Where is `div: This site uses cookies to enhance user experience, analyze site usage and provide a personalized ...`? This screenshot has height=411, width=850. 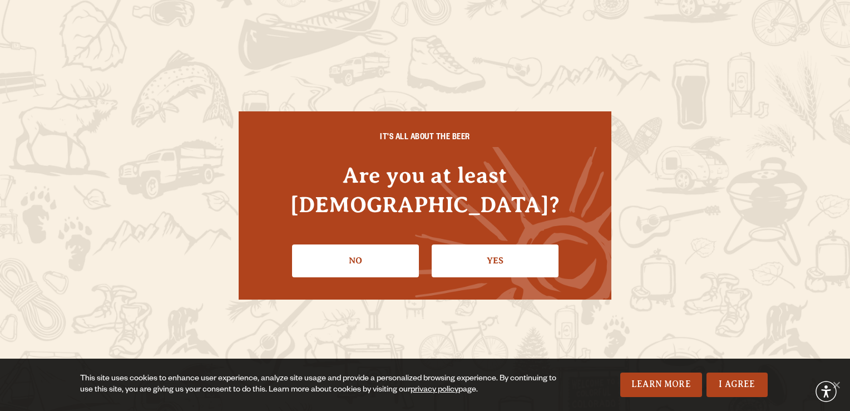
div: This site uses cookies to enhance user experience, analyze site usage and provide a personalized ... is located at coordinates (318, 384).